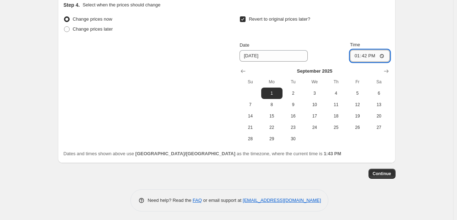 The height and width of the screenshot is (220, 457). Describe the element at coordinates (379, 127) in the screenshot. I see `span: 27` at that location.